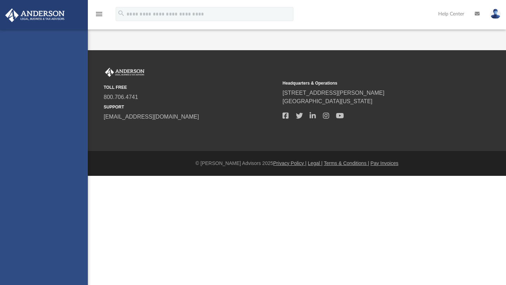  Describe the element at coordinates (369, 83) in the screenshot. I see `small: Headquarters & Operations` at that location.